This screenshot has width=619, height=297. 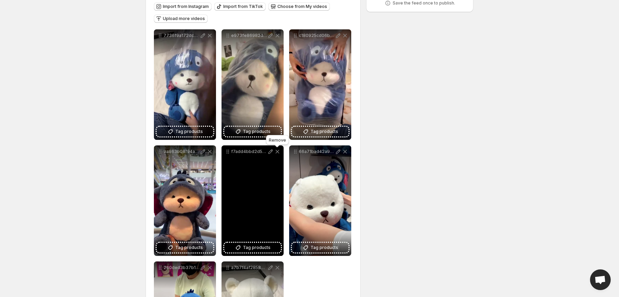 What do you see at coordinates (185, 85) in the screenshot?
I see `div: 7736f9a172dc9816d16fc494e9e44a38_t1Tag products` at bounding box center [185, 85].